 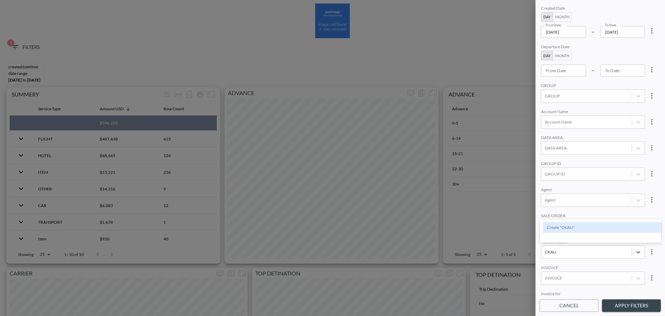 What do you see at coordinates (611, 25) in the screenshot?
I see `label: To Date` at bounding box center [611, 25].